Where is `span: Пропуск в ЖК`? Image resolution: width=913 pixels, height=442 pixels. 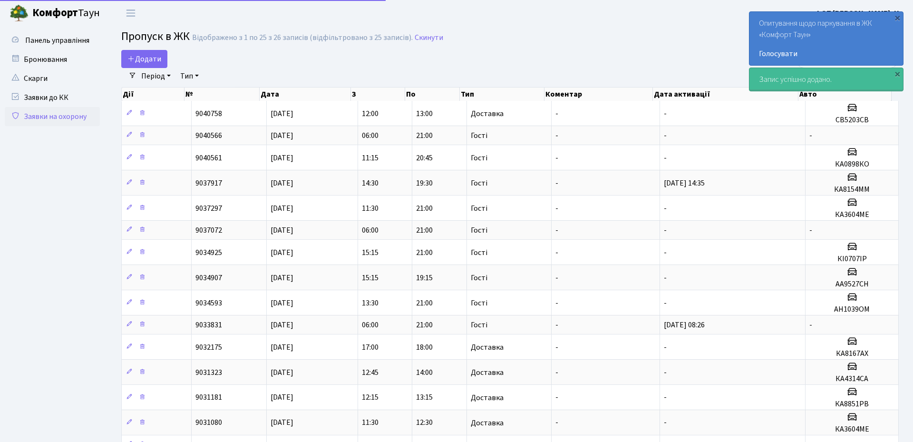
span: Пропуск в ЖК is located at coordinates (155, 36).